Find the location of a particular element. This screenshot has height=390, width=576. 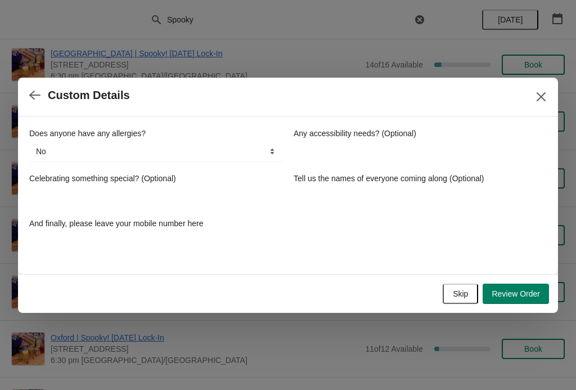

button: Close is located at coordinates (541, 97).